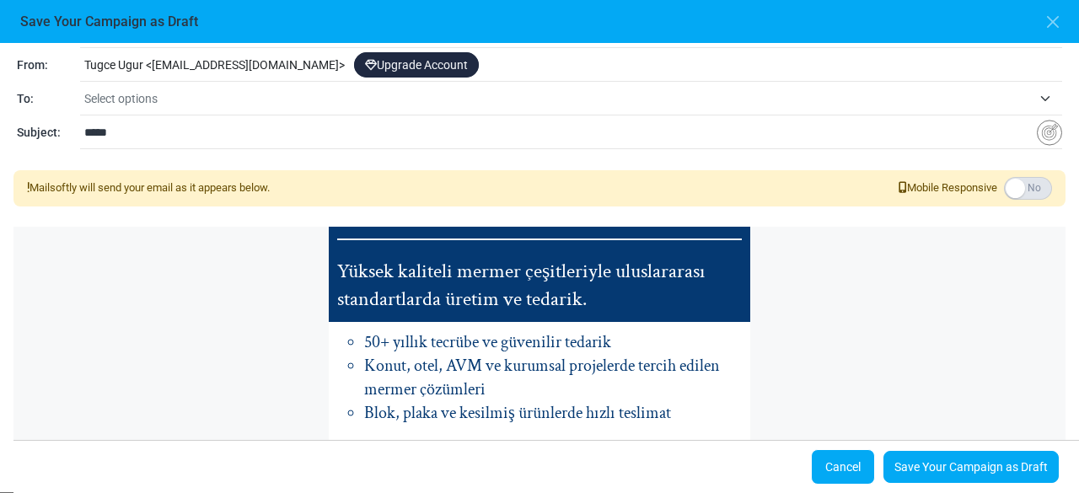 This screenshot has width=1079, height=493. Describe the element at coordinates (1050, 132) in the screenshot. I see `img: Insert Variable` at that location.